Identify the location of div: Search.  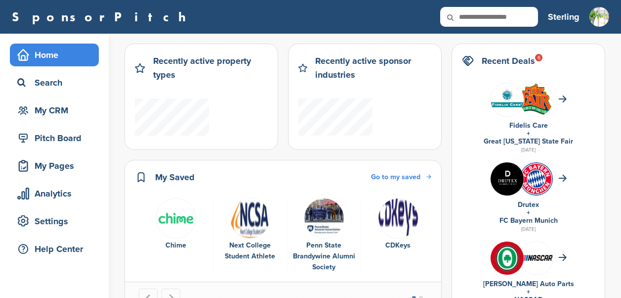
(57, 83).